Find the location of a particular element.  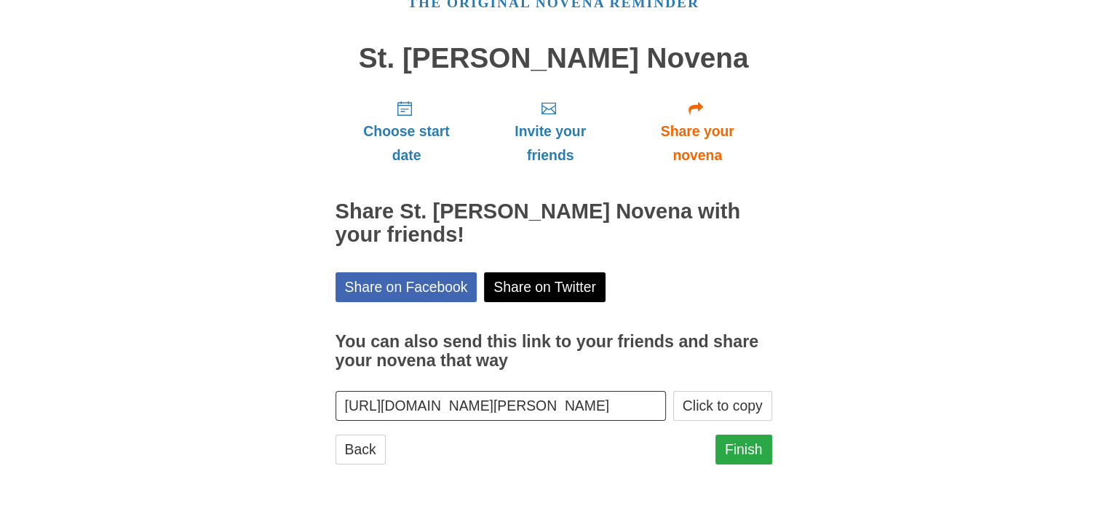

button: Click to copy is located at coordinates (723, 406).